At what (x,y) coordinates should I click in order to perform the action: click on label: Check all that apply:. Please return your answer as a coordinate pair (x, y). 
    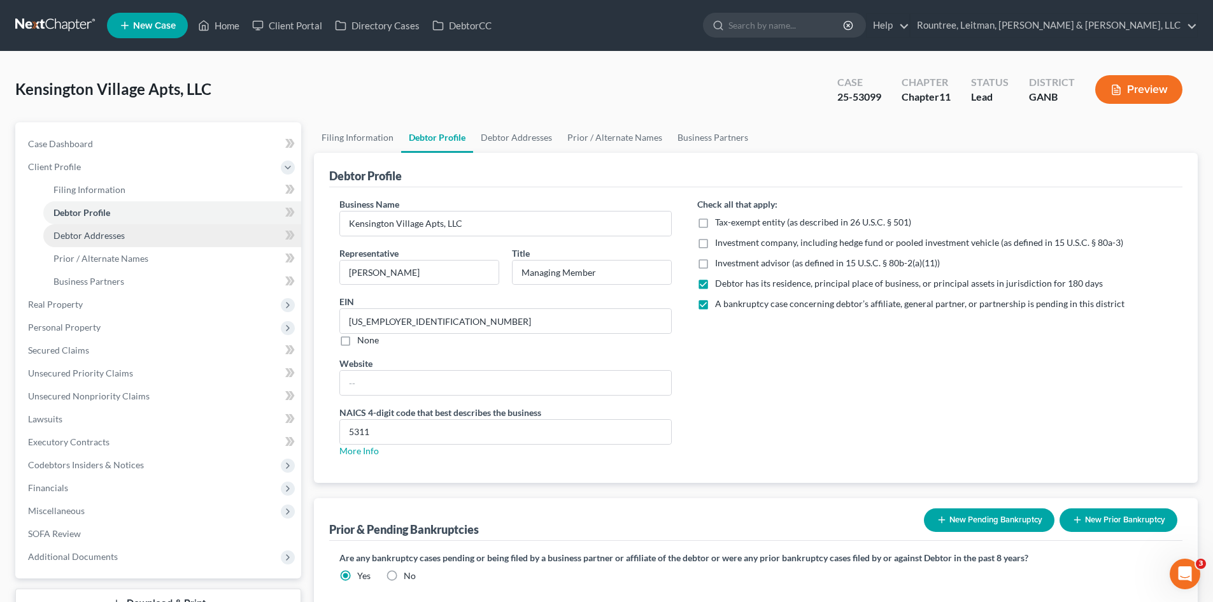
    Looking at the image, I should click on (737, 204).